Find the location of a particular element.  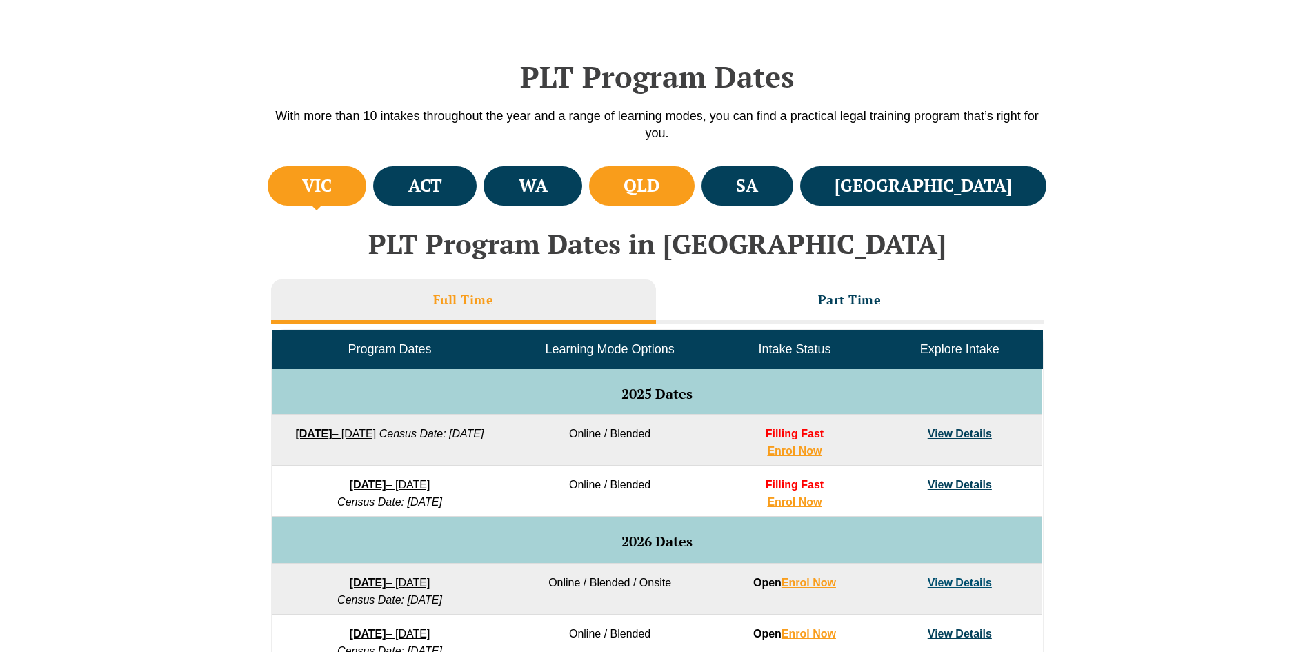

span: 2025 Dates is located at coordinates (657, 393).